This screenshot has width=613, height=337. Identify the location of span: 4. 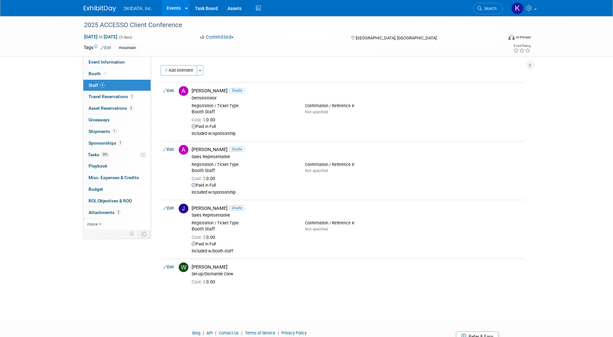
(102, 85).